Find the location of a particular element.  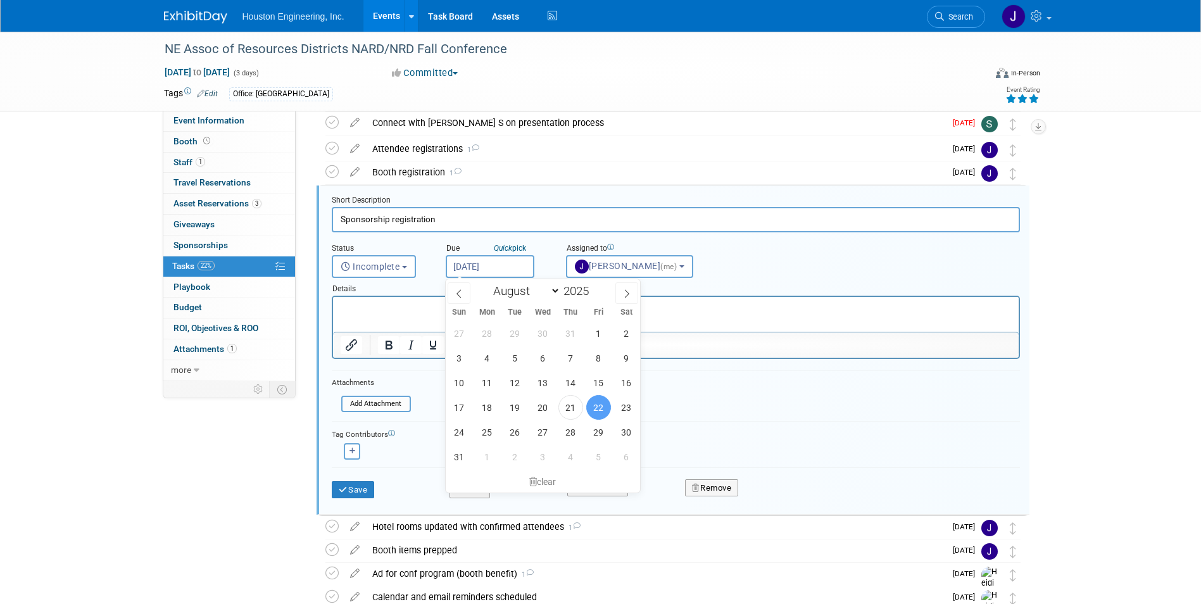

span: Wed is located at coordinates (543, 312).